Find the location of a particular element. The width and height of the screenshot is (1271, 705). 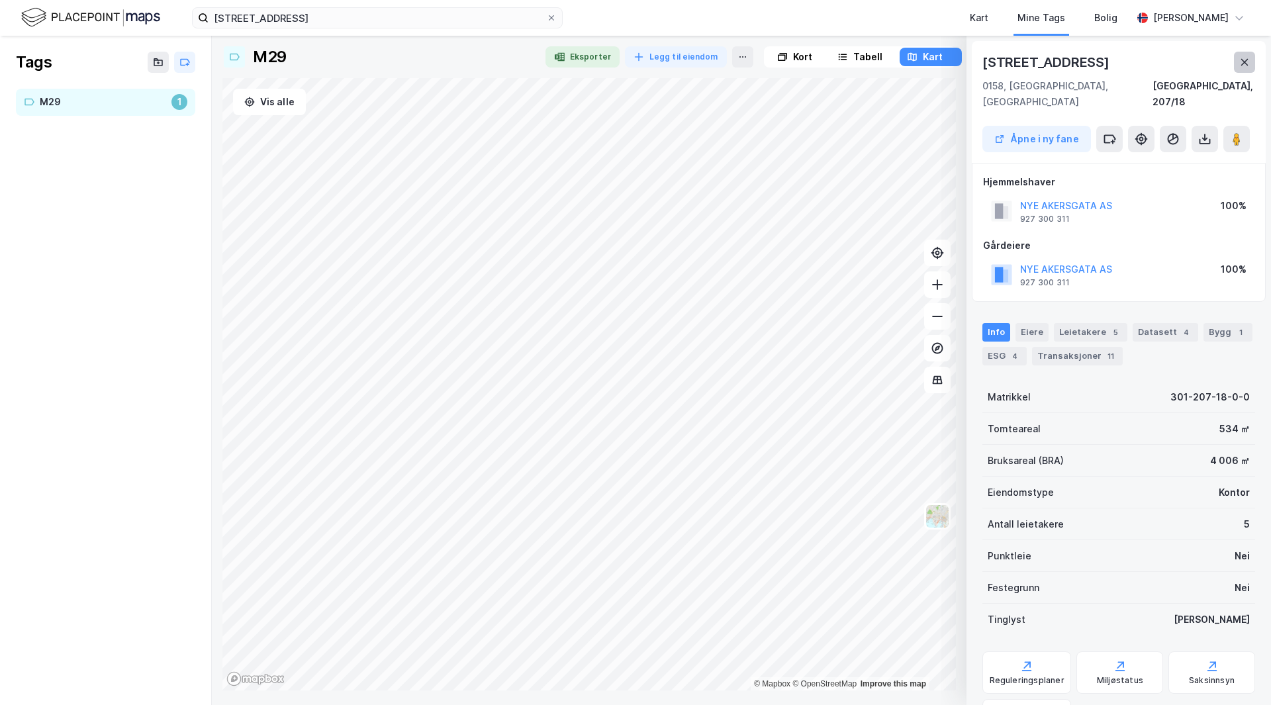

div: Chat Widget is located at coordinates (1238, 673).